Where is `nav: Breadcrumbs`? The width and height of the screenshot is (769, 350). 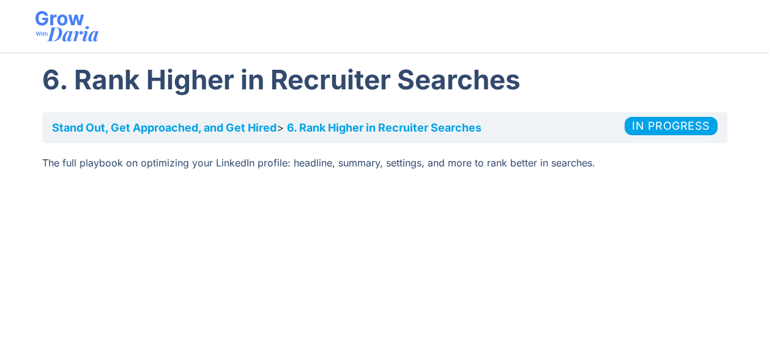
nav: Breadcrumbs is located at coordinates (385, 127).